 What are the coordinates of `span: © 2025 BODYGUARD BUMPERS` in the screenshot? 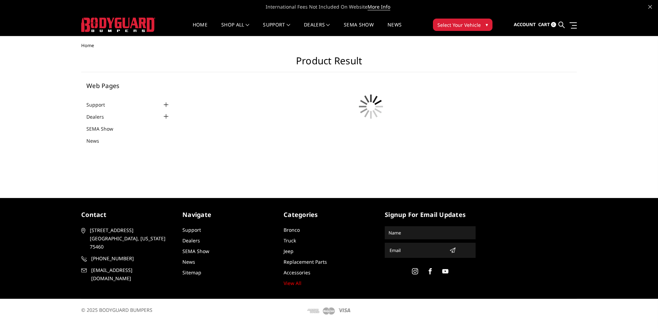 It's located at (117, 310).